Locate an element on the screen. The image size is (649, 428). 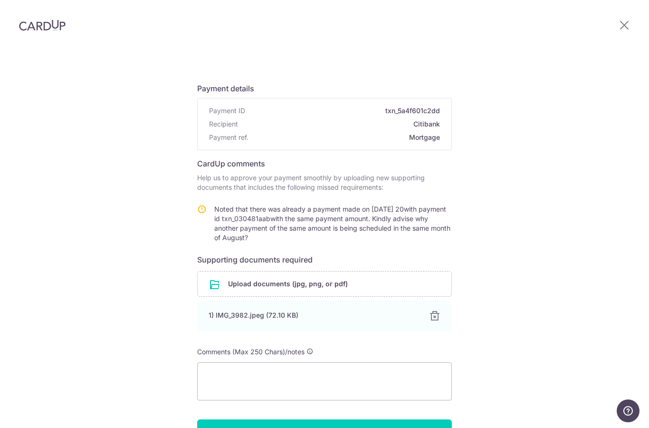
img: CardUp is located at coordinates (42, 25).